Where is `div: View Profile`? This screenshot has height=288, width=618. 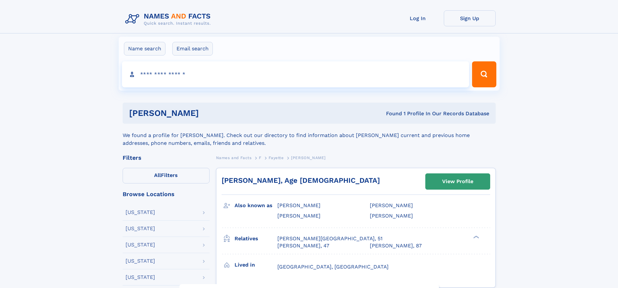 div: View Profile is located at coordinates (458, 181).